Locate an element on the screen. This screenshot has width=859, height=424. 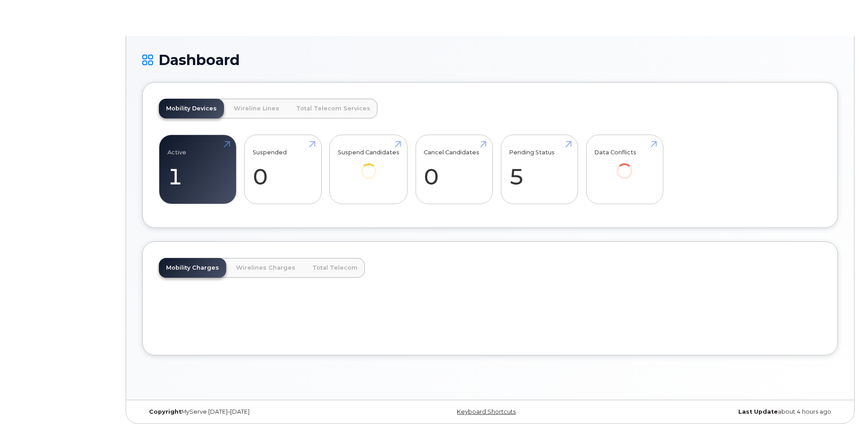
a: Active 1 is located at coordinates (197, 170).